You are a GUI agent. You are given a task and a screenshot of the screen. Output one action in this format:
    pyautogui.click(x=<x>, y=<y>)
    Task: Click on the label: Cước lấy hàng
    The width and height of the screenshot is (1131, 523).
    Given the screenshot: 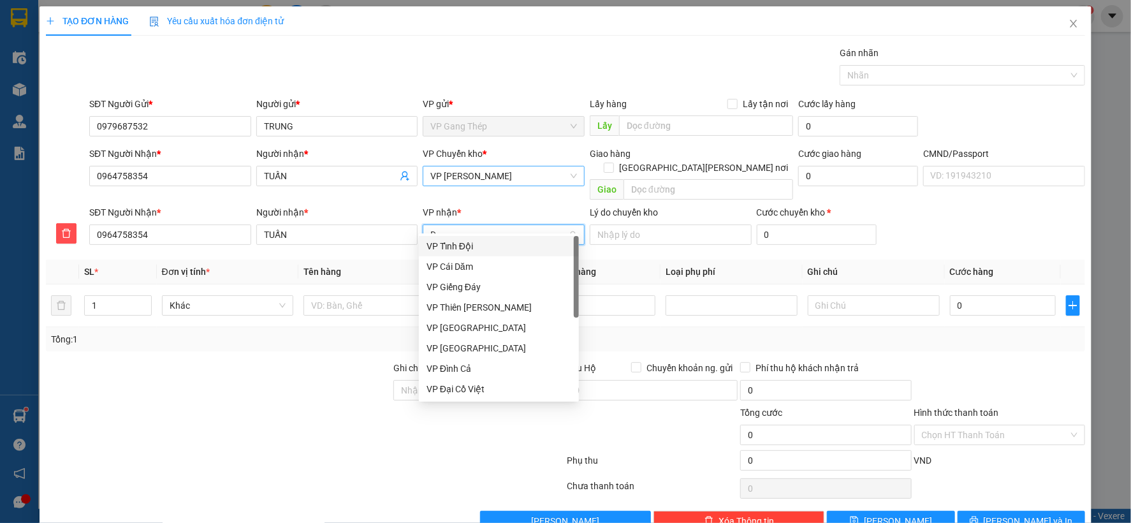 What is the action you would take?
    pyautogui.click(x=827, y=104)
    